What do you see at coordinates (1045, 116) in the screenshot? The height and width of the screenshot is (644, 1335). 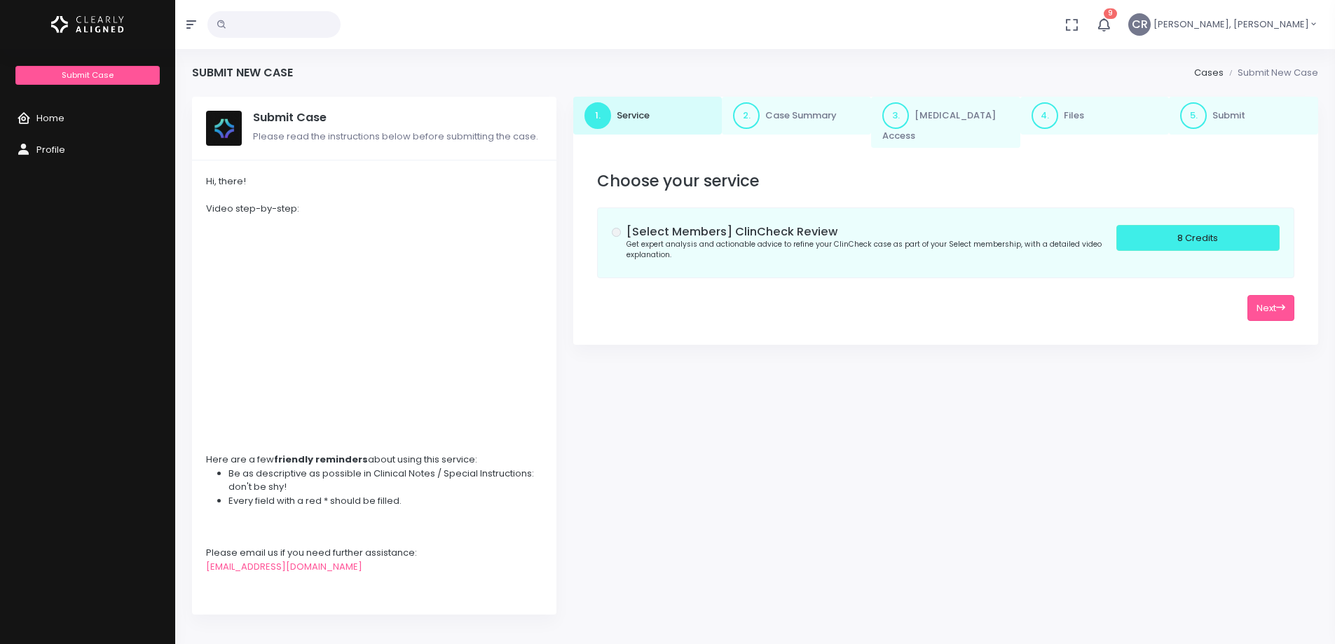 I see `span: 4.` at bounding box center [1045, 116].